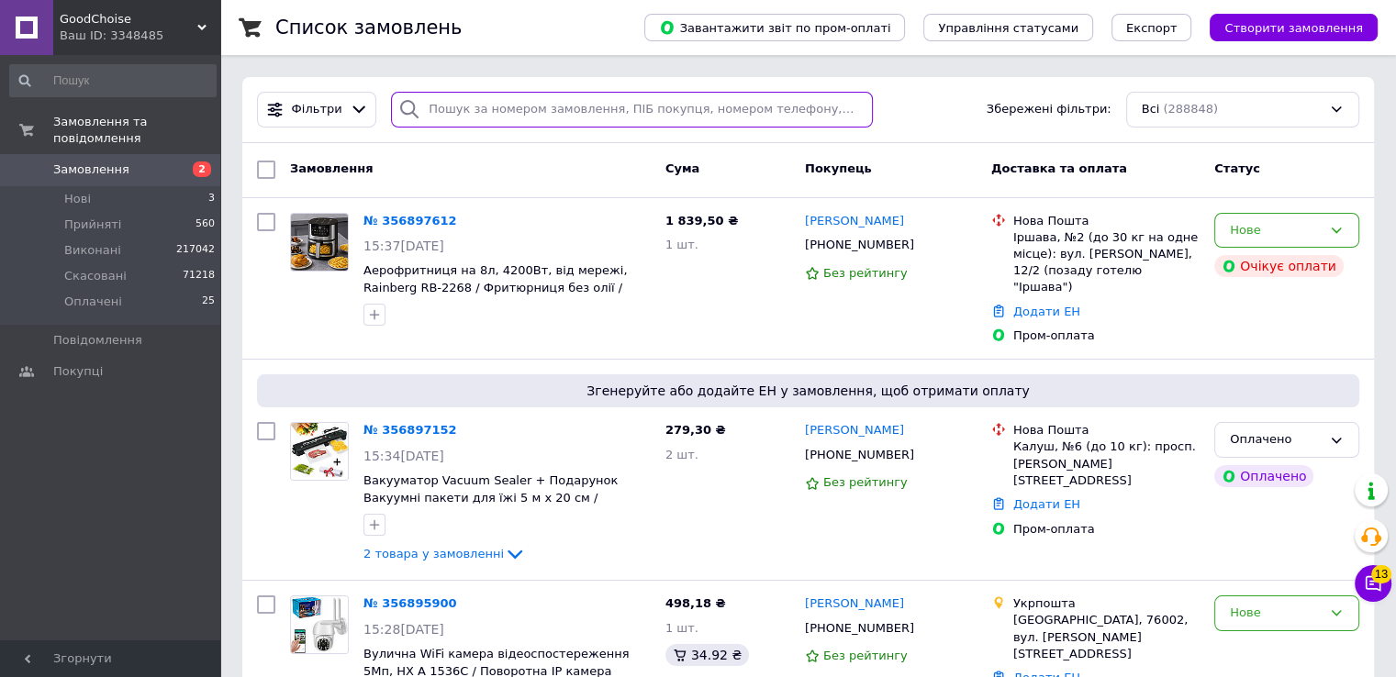 The height and width of the screenshot is (677, 1396). What do you see at coordinates (95, 276) in the screenshot?
I see `span: Скасовані` at bounding box center [95, 276].